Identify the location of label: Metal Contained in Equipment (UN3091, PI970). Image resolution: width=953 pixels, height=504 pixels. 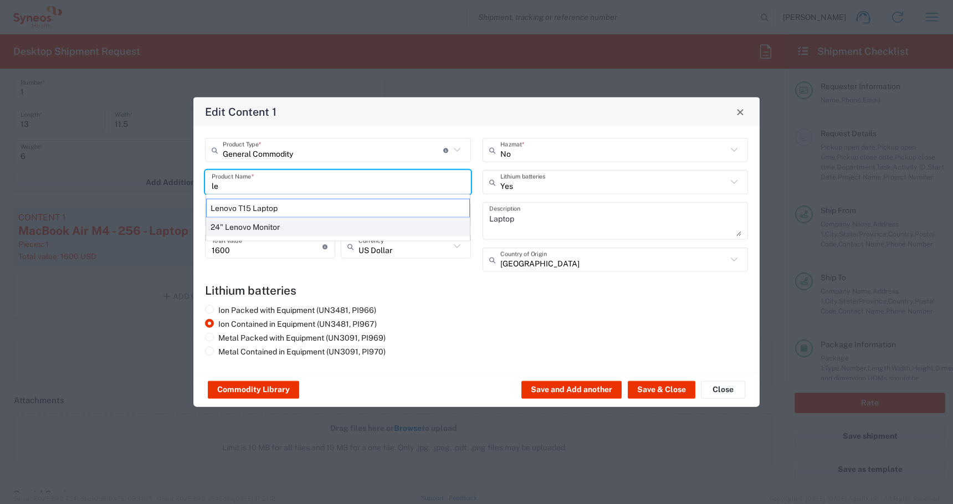
(295, 352).